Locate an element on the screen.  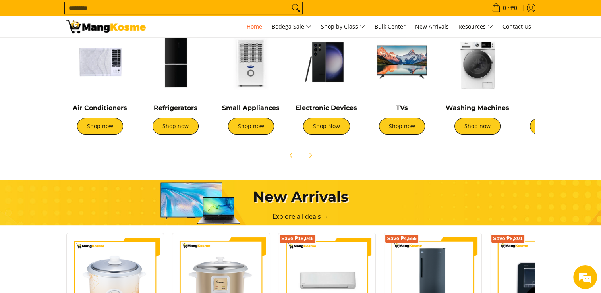
nav: Main Menu is located at coordinates (344, 27).